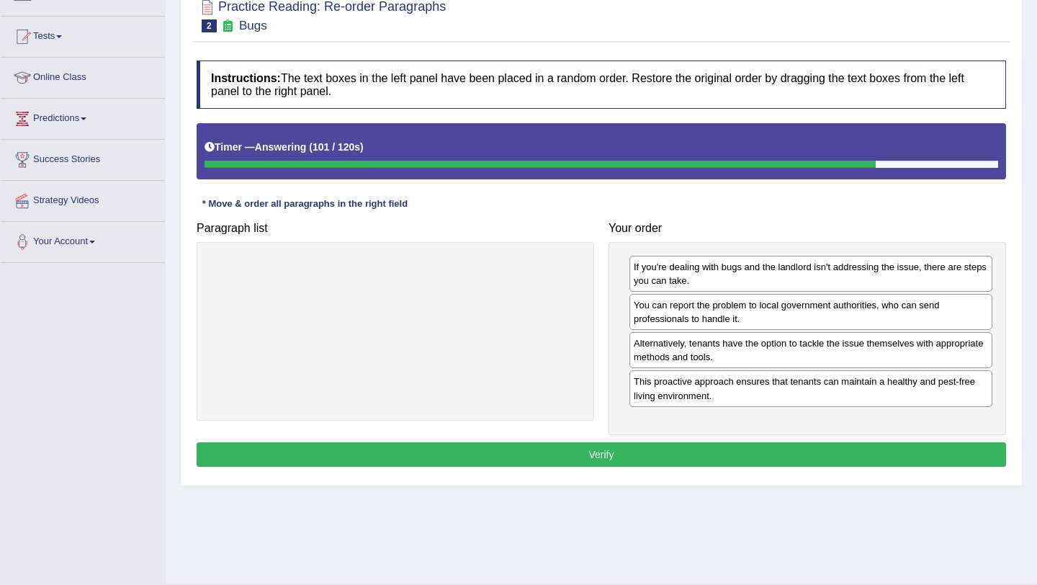  I want to click on a: Your Account, so click(83, 240).